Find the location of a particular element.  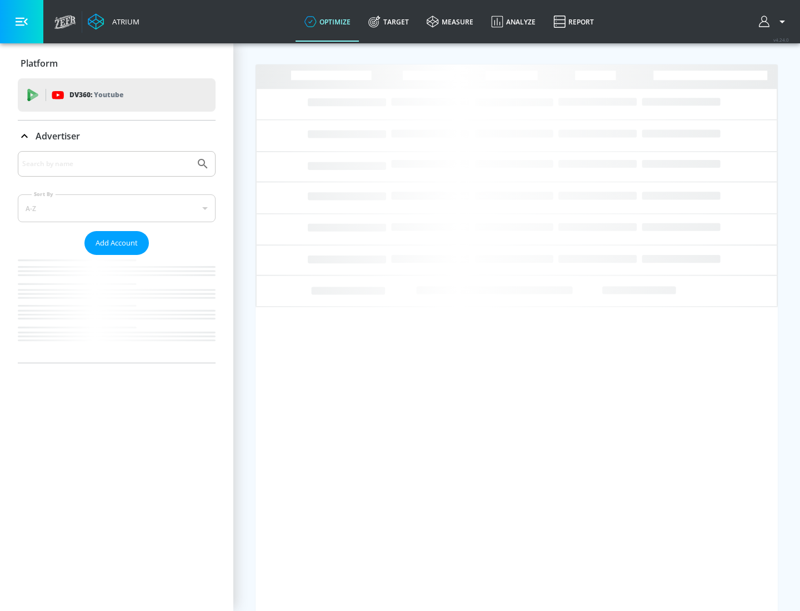

p: Platform is located at coordinates (39, 63).